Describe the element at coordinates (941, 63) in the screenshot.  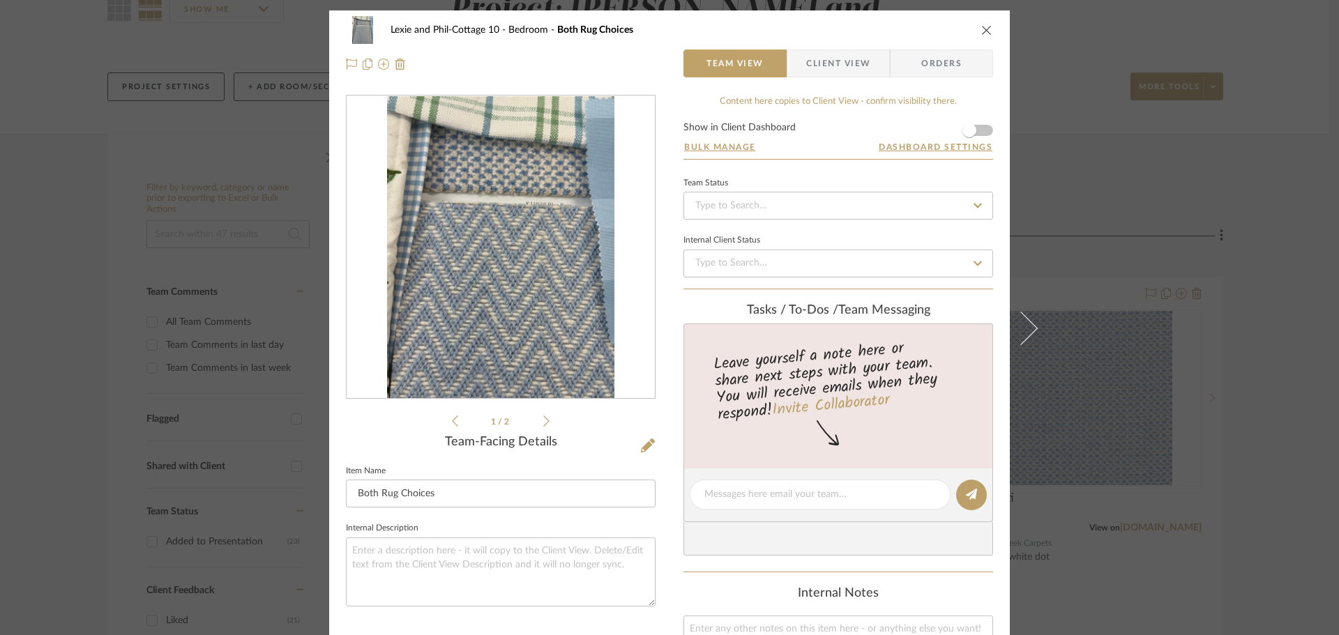
I see `span: Orders` at that location.